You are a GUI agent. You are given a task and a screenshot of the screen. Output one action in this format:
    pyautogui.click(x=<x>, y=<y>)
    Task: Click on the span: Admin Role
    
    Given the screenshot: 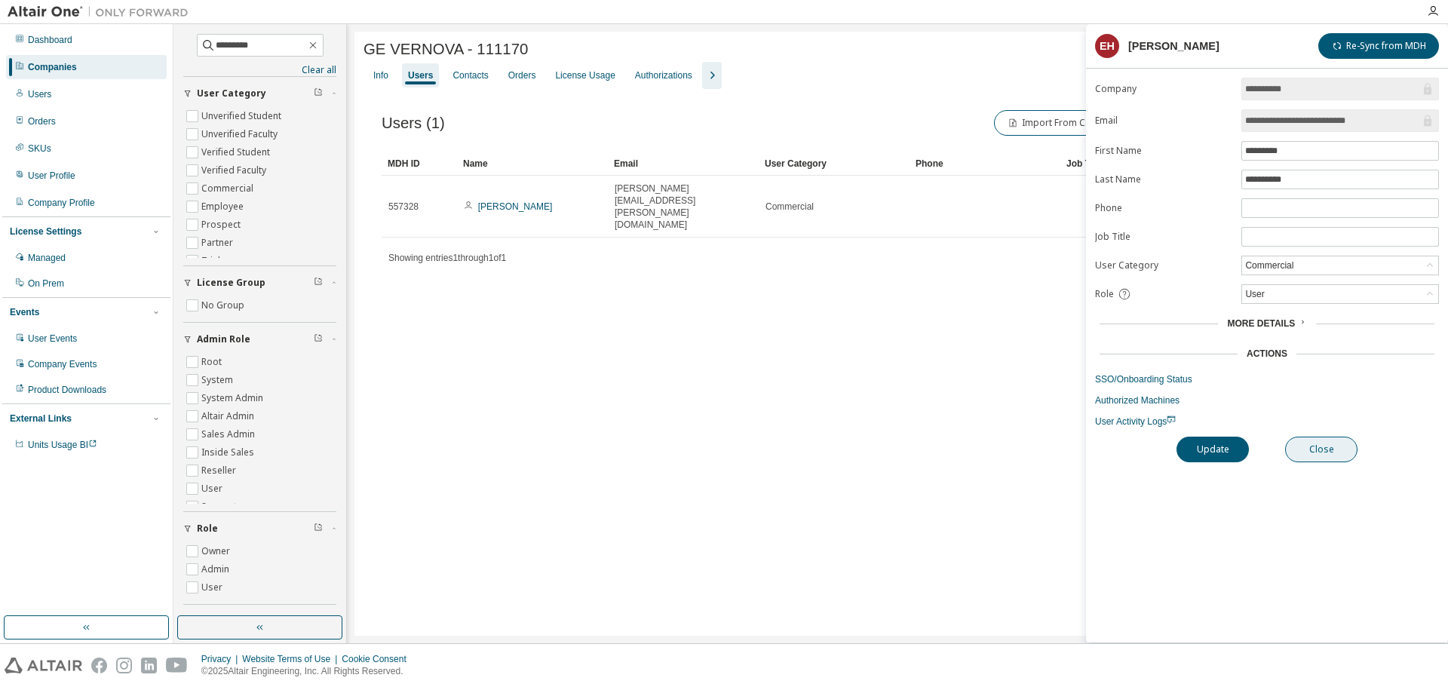 What is the action you would take?
    pyautogui.click(x=223, y=339)
    